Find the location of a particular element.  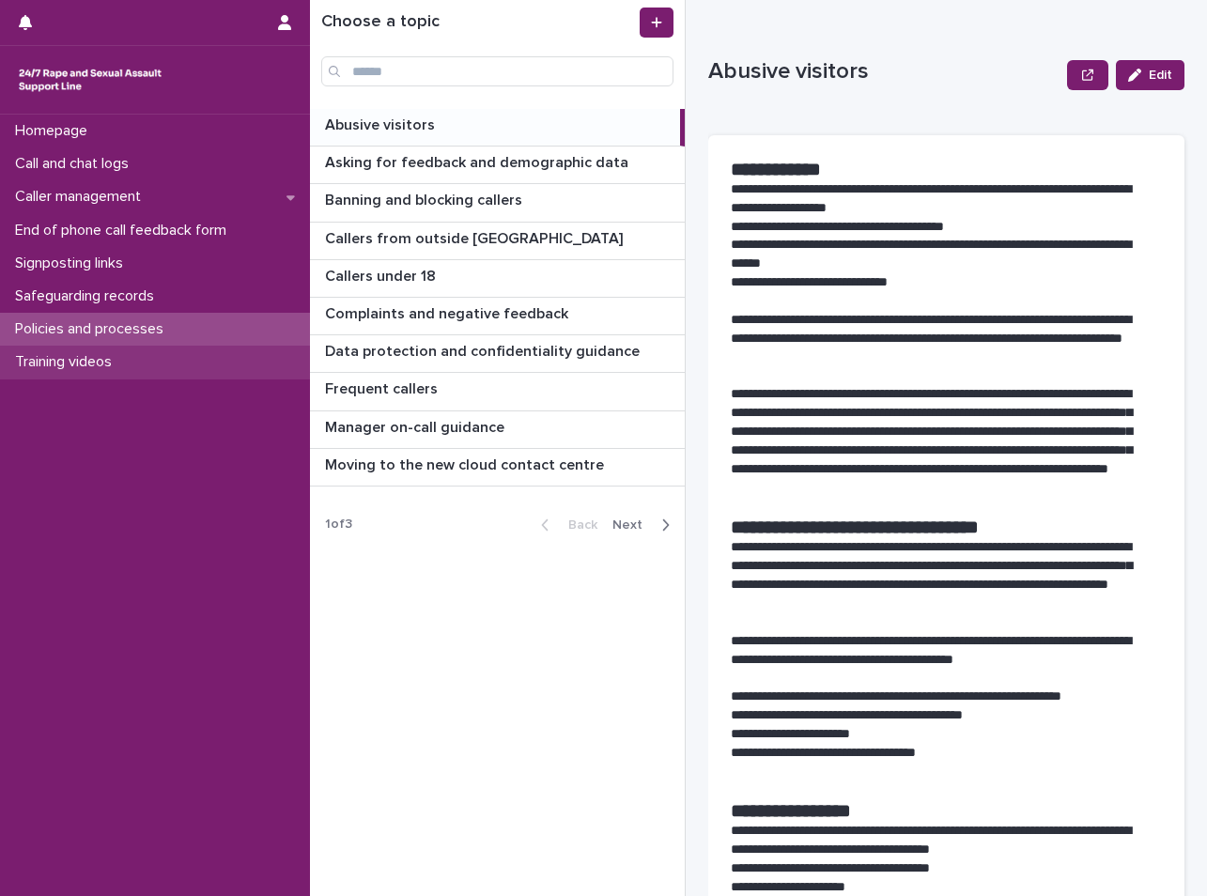

a: Banning and blocking callersBanning and blocking callers is located at coordinates (497, 203).